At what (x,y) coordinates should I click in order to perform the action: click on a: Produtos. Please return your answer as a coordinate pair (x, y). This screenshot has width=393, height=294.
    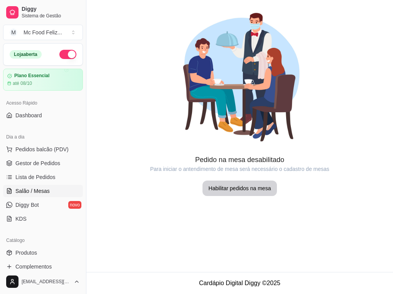
    Looking at the image, I should click on (43, 252).